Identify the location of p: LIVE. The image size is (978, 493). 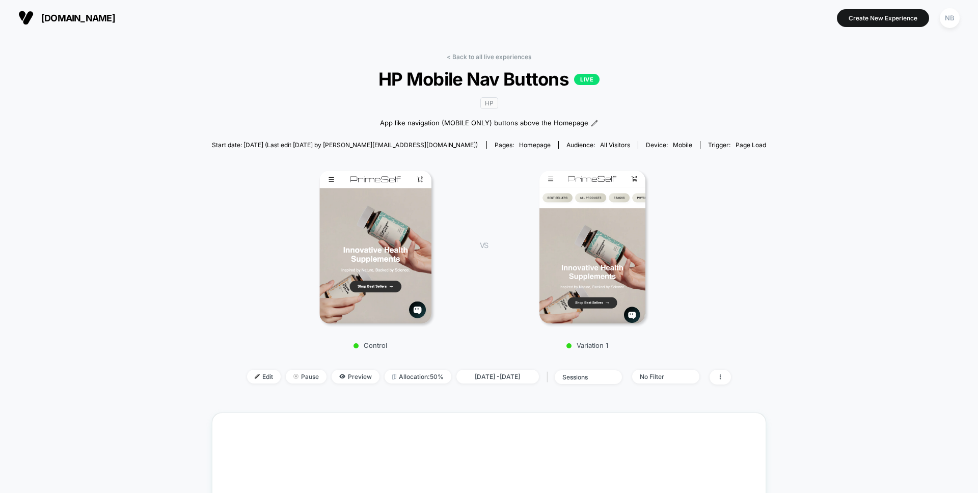
(587, 79).